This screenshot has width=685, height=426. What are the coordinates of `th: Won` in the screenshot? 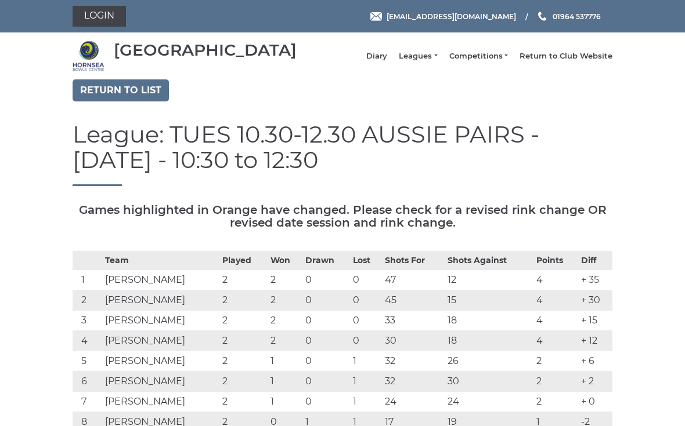 It's located at (285, 261).